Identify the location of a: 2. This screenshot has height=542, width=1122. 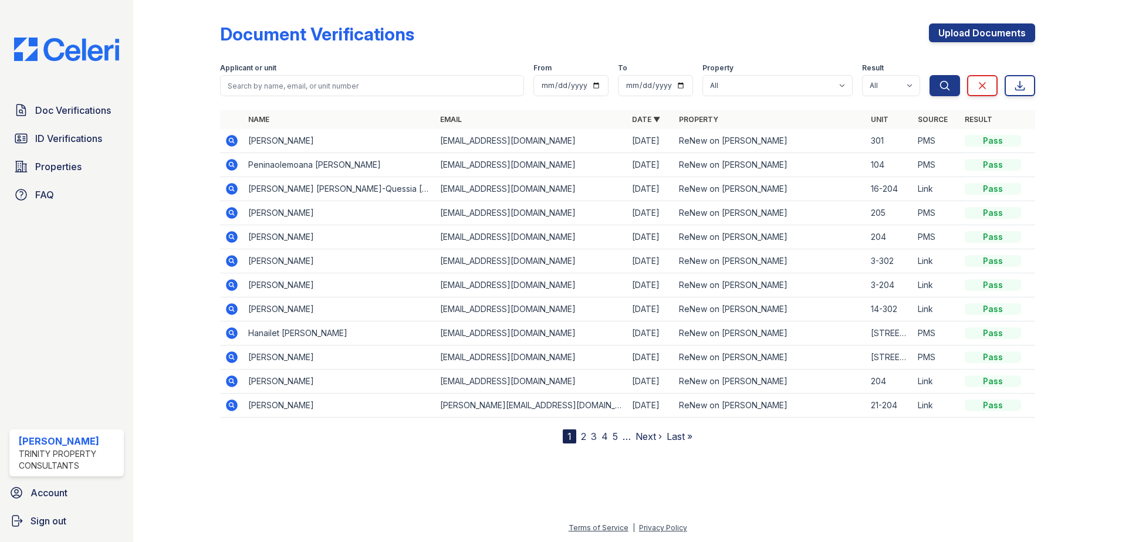
(583, 437).